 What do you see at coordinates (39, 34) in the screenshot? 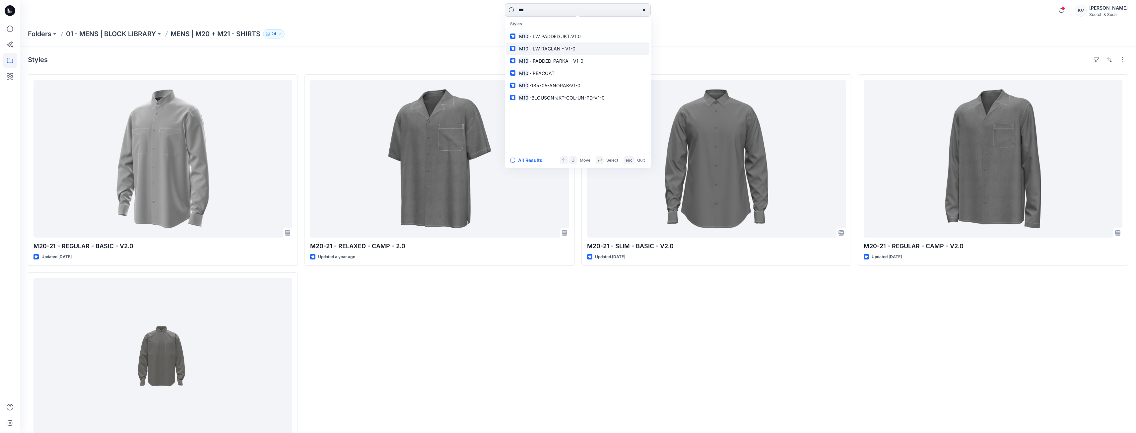
I see `p: Folders` at bounding box center [39, 34].